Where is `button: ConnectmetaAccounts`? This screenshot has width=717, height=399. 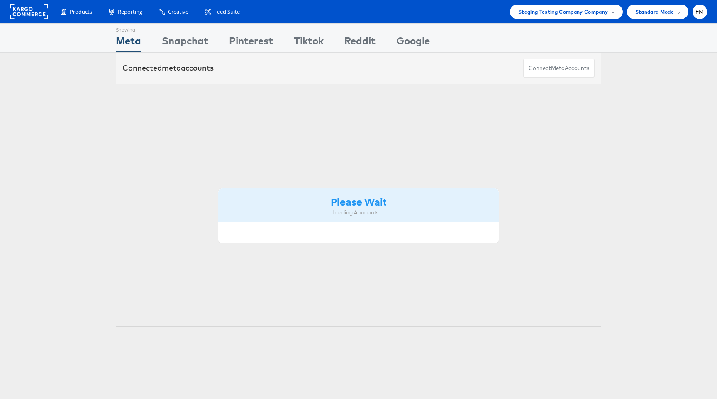
button: ConnectmetaAccounts is located at coordinates (559, 68).